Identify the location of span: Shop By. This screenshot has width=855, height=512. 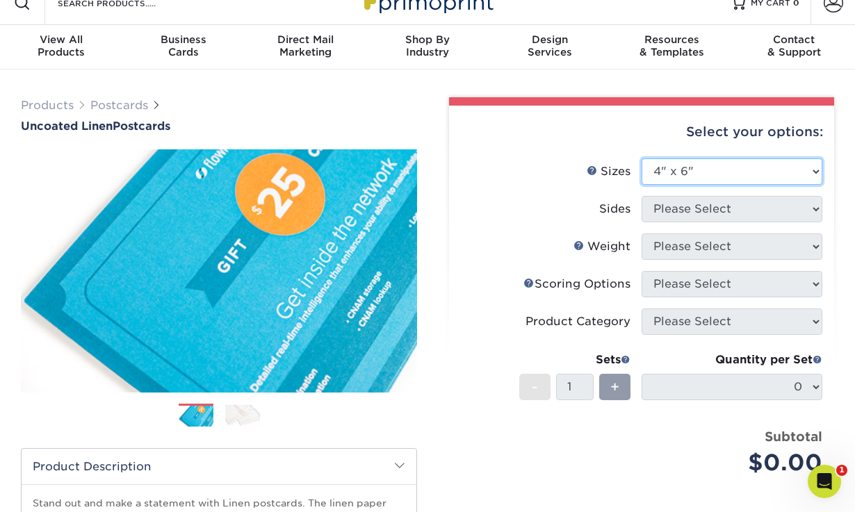
(427, 40).